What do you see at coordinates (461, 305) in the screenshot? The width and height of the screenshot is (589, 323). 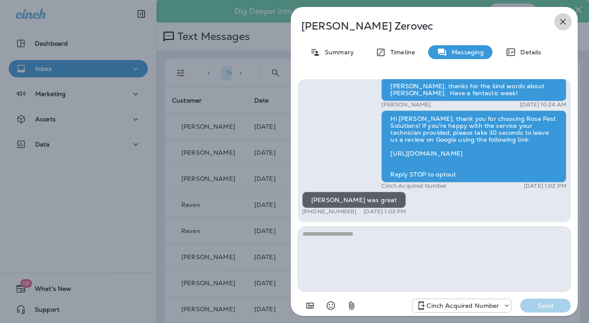 I see `div: +1 (224) 344-8646` at bounding box center [461, 305].